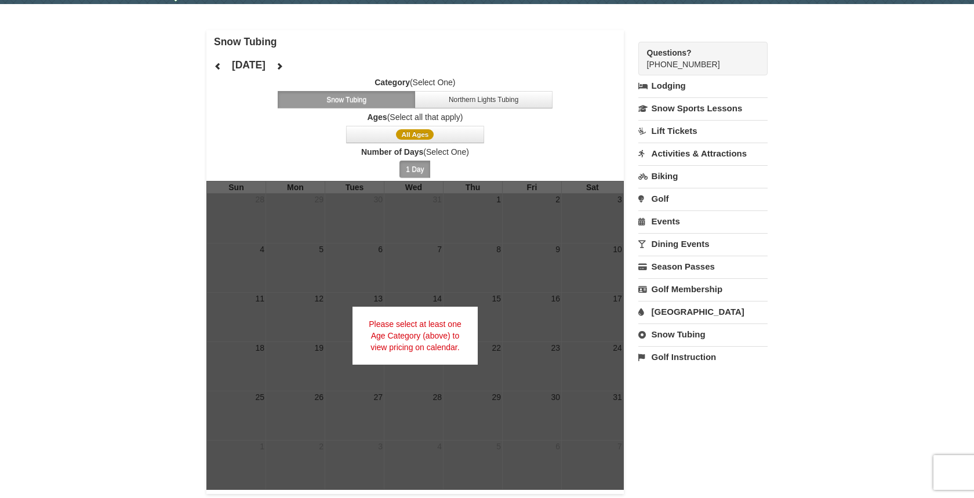 The height and width of the screenshot is (498, 974). I want to click on h4: Snow Tubing, so click(419, 42).